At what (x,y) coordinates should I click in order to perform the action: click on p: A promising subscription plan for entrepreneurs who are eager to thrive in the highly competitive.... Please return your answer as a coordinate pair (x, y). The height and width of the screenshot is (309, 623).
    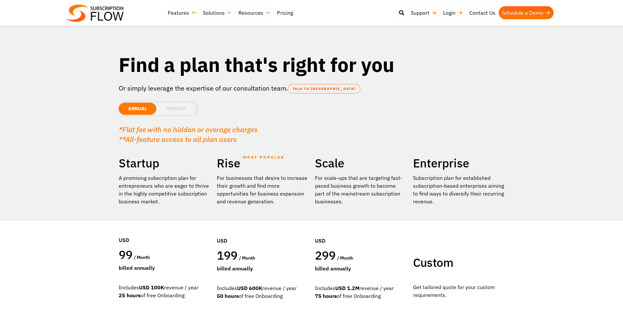
    Looking at the image, I should click on (164, 190).